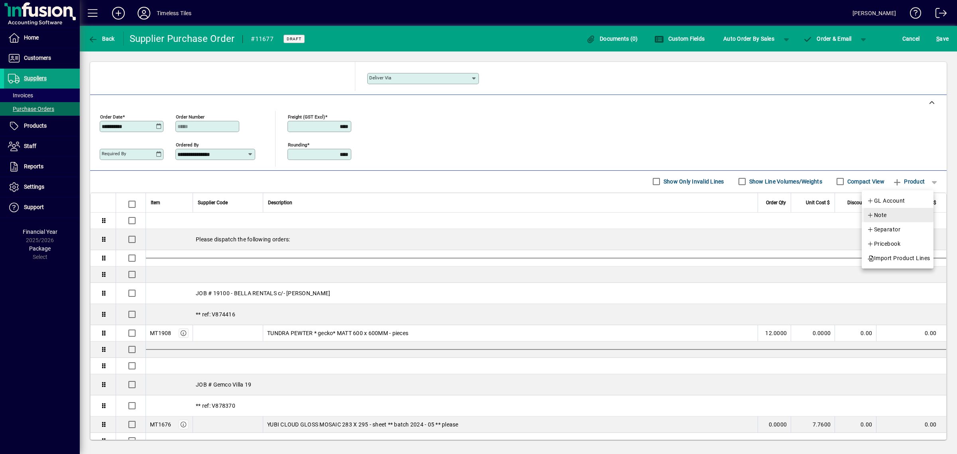 This screenshot has width=957, height=454. Describe the element at coordinates (876, 215) in the screenshot. I see `span: Note` at that location.